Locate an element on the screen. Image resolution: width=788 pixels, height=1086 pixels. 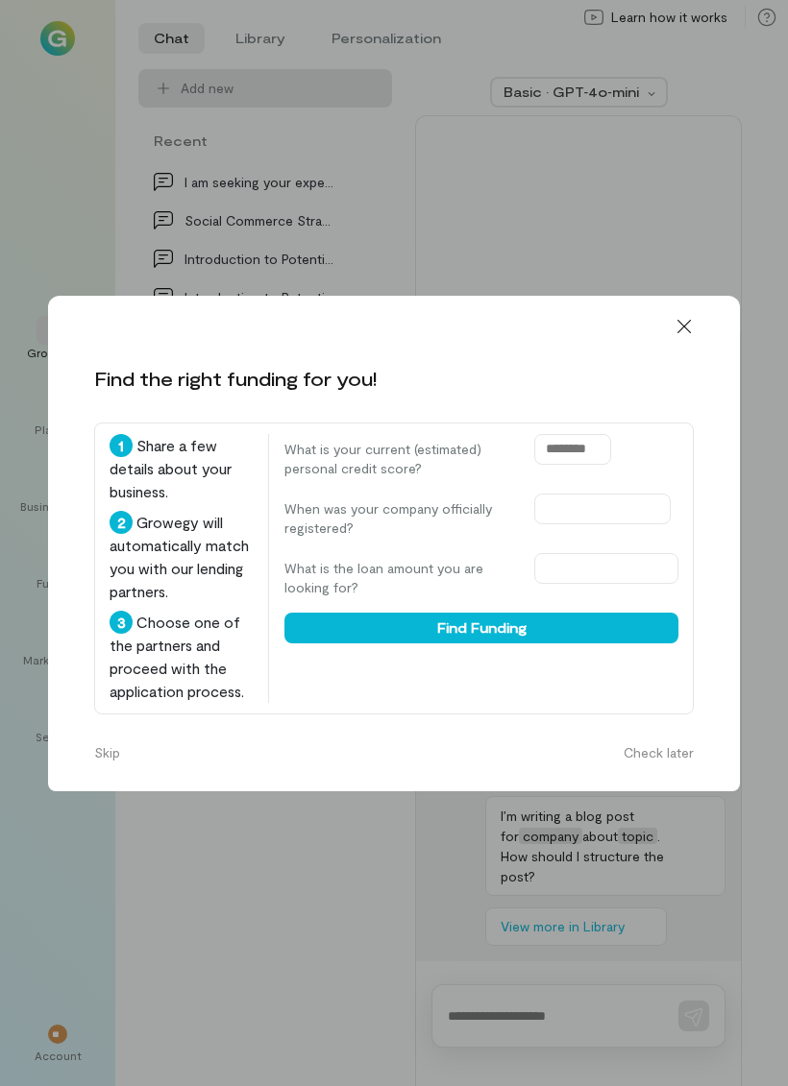
button: Find Funding is located at coordinates (481, 628).